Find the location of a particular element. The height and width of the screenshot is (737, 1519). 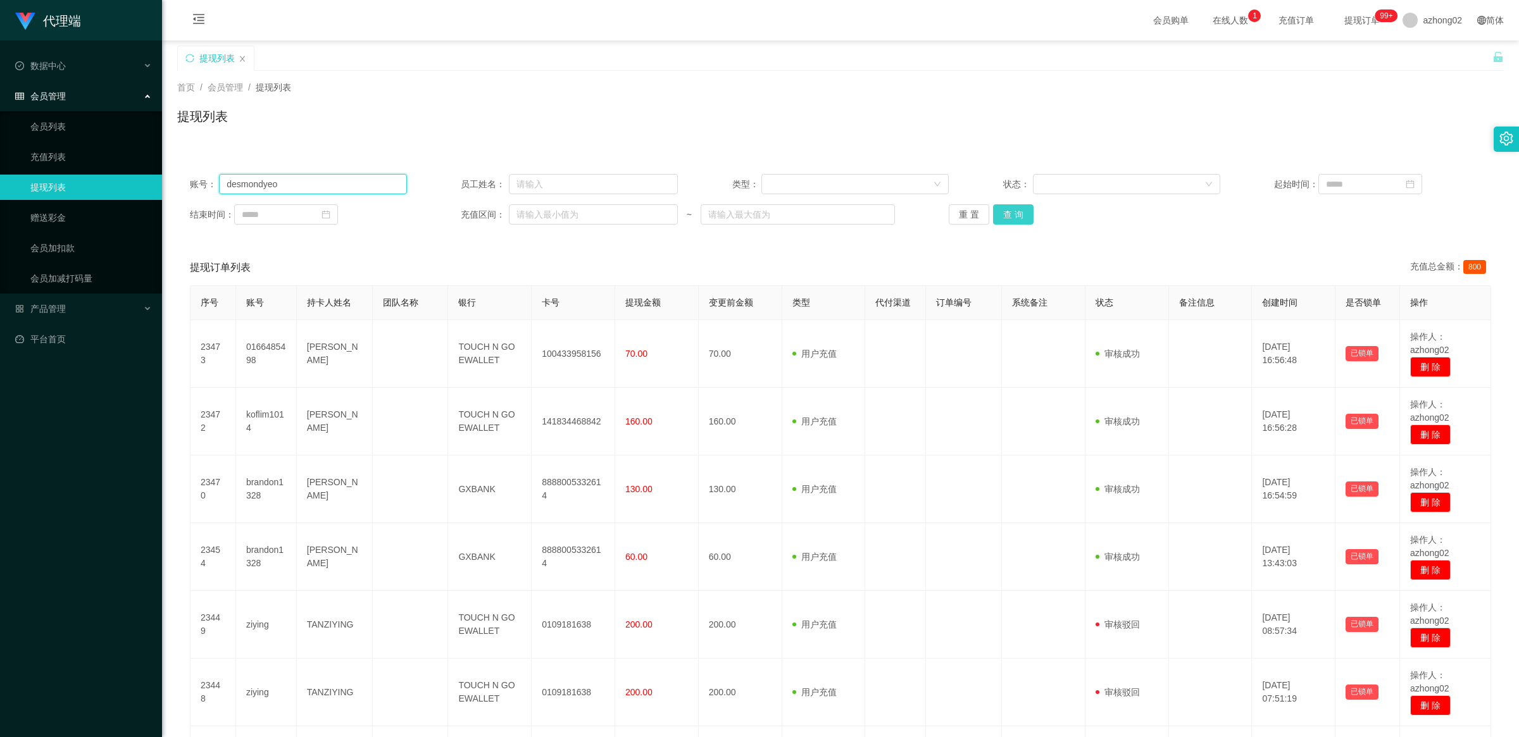

img: logo.9652507e.png is located at coordinates (25, 22).